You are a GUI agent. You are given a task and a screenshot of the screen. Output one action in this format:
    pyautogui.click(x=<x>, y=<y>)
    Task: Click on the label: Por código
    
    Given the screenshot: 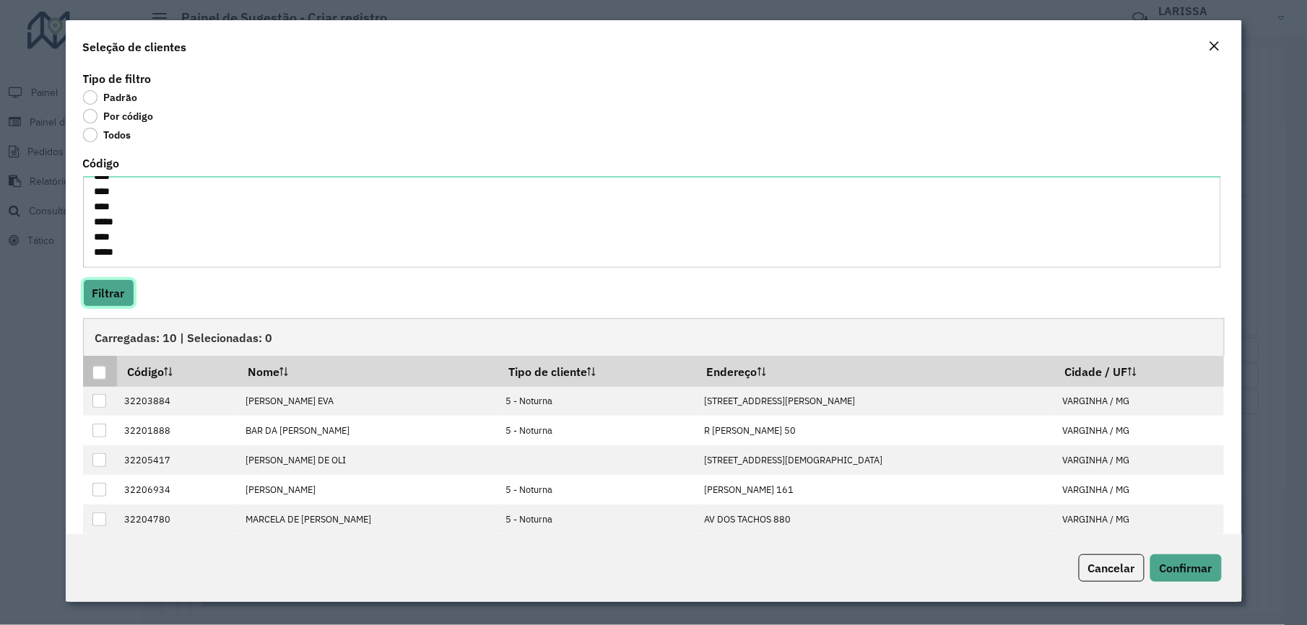 What is the action you would take?
    pyautogui.click(x=118, y=116)
    